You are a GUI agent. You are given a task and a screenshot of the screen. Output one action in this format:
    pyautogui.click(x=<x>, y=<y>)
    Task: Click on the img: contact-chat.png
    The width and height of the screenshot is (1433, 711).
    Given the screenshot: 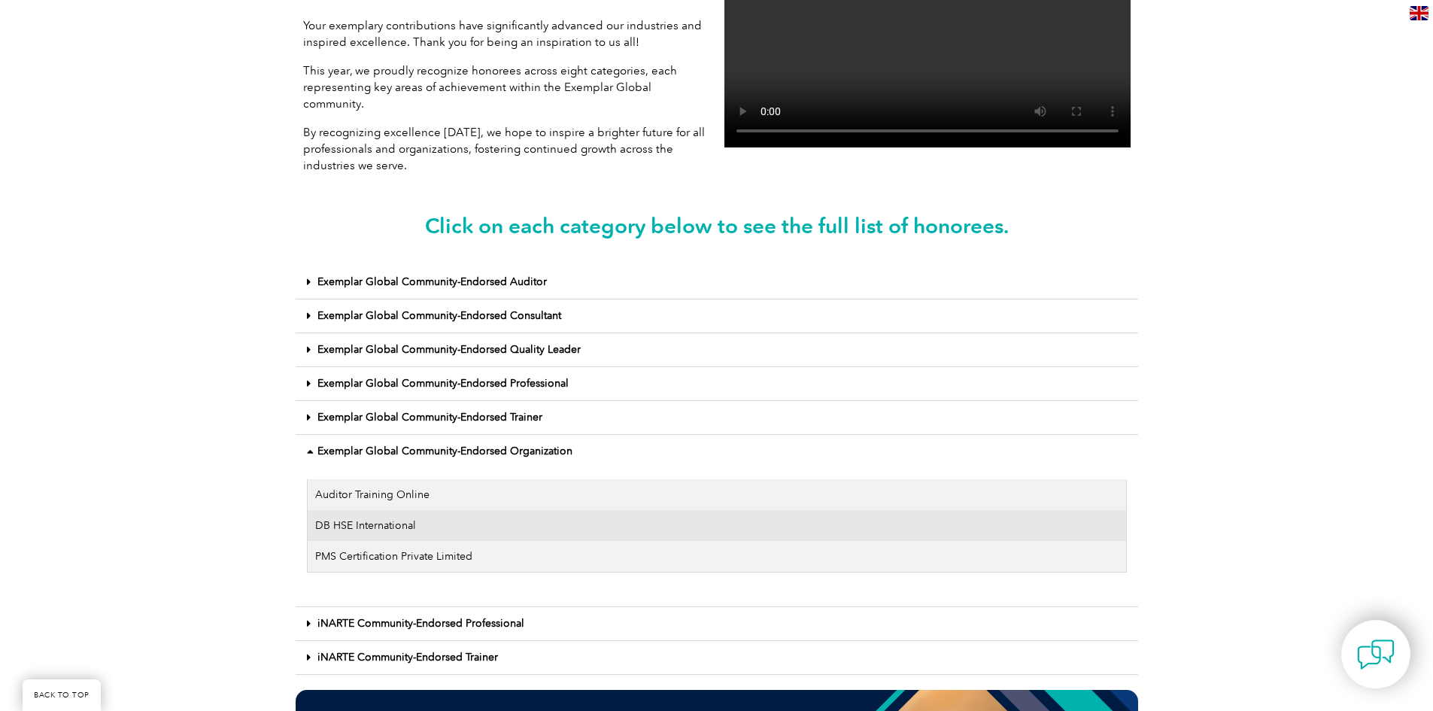 What is the action you would take?
    pyautogui.click(x=1376, y=655)
    